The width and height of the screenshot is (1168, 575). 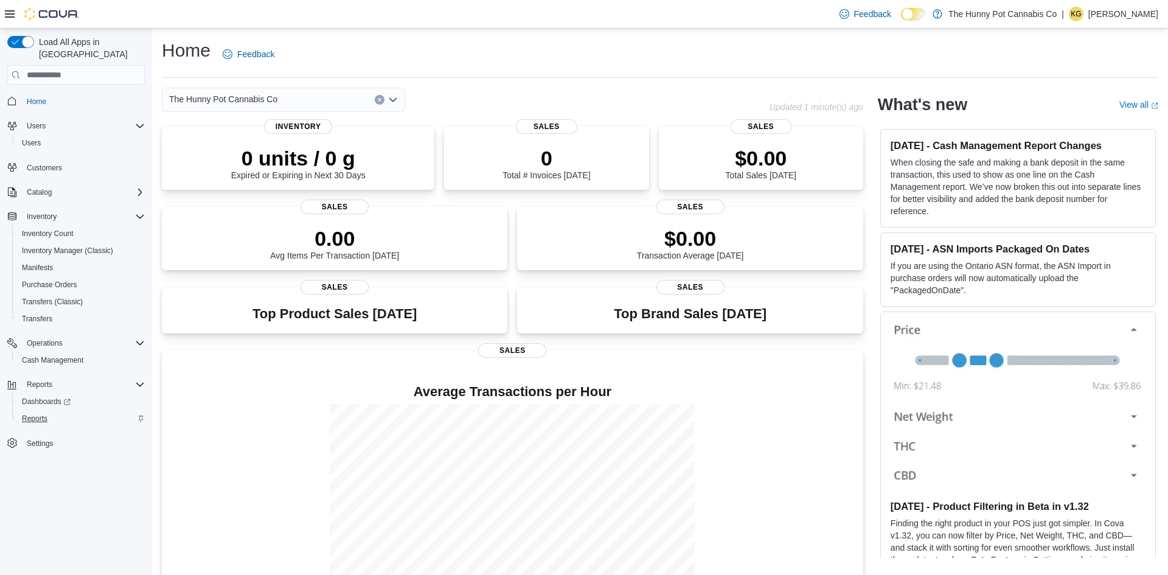 I want to click on a: Inventory Count, so click(x=47, y=234).